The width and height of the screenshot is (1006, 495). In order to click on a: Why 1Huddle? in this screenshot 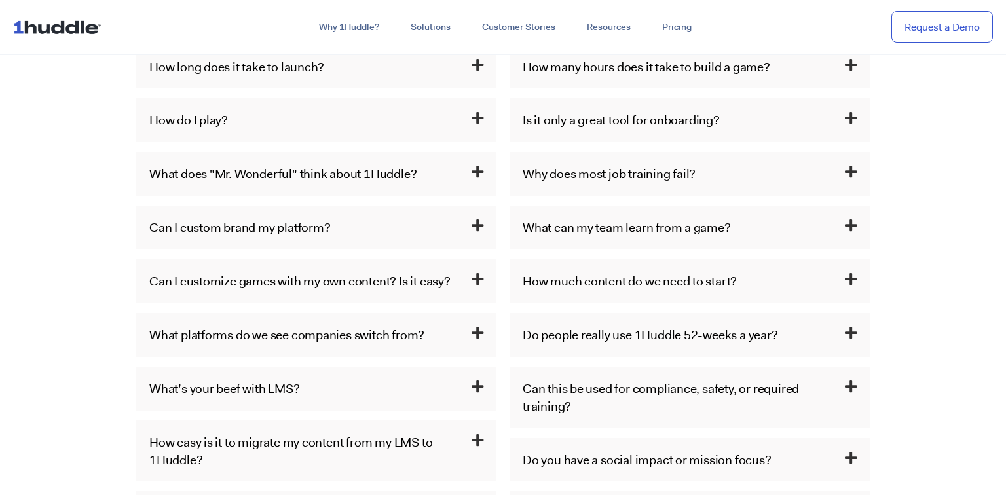, I will do `click(349, 27)`.